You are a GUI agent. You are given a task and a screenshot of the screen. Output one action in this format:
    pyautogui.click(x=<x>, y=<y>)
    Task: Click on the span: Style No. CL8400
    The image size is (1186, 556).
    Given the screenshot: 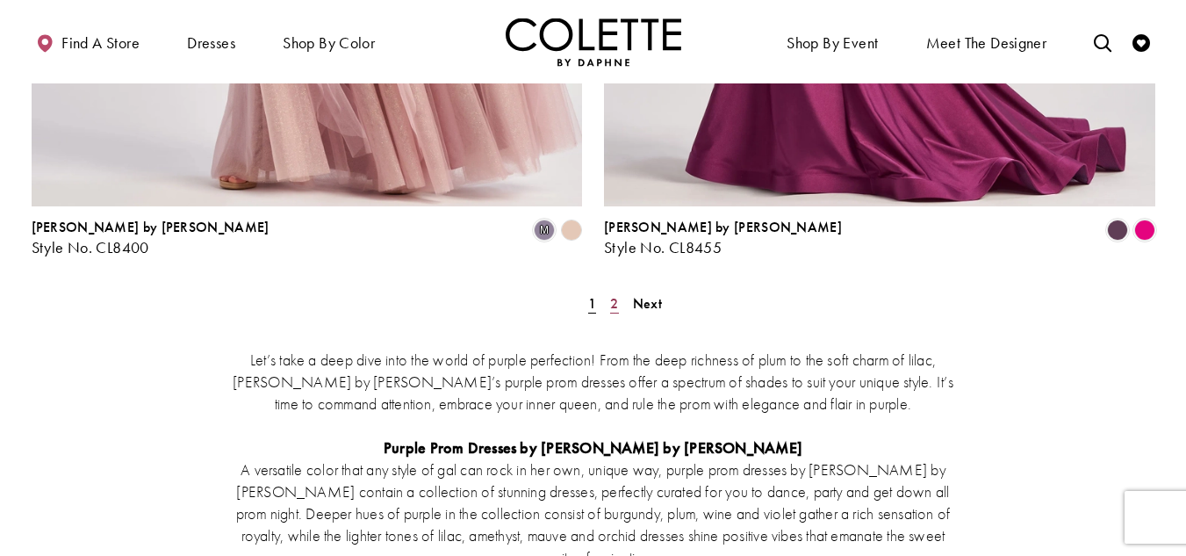 What is the action you would take?
    pyautogui.click(x=90, y=247)
    